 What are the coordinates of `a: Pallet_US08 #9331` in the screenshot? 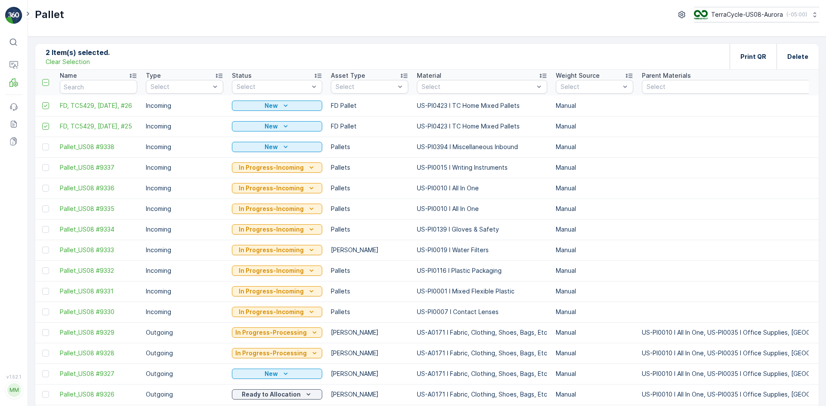 It's located at (98, 292).